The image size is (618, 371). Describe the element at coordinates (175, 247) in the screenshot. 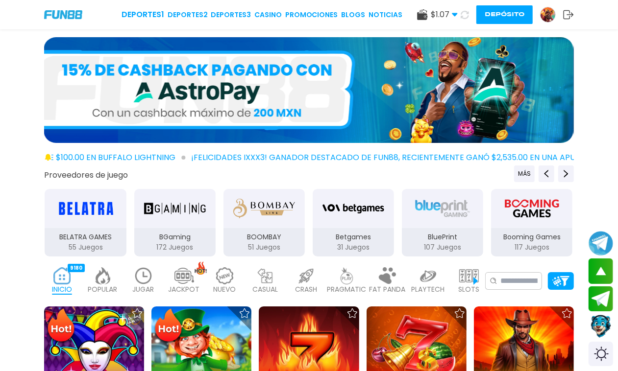

I see `p: 172 Juegos` at that location.